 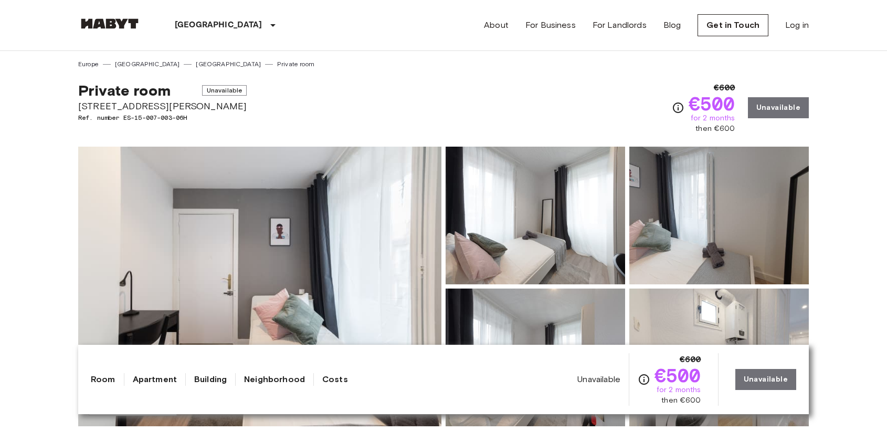 I want to click on img: Habyt, so click(x=110, y=24).